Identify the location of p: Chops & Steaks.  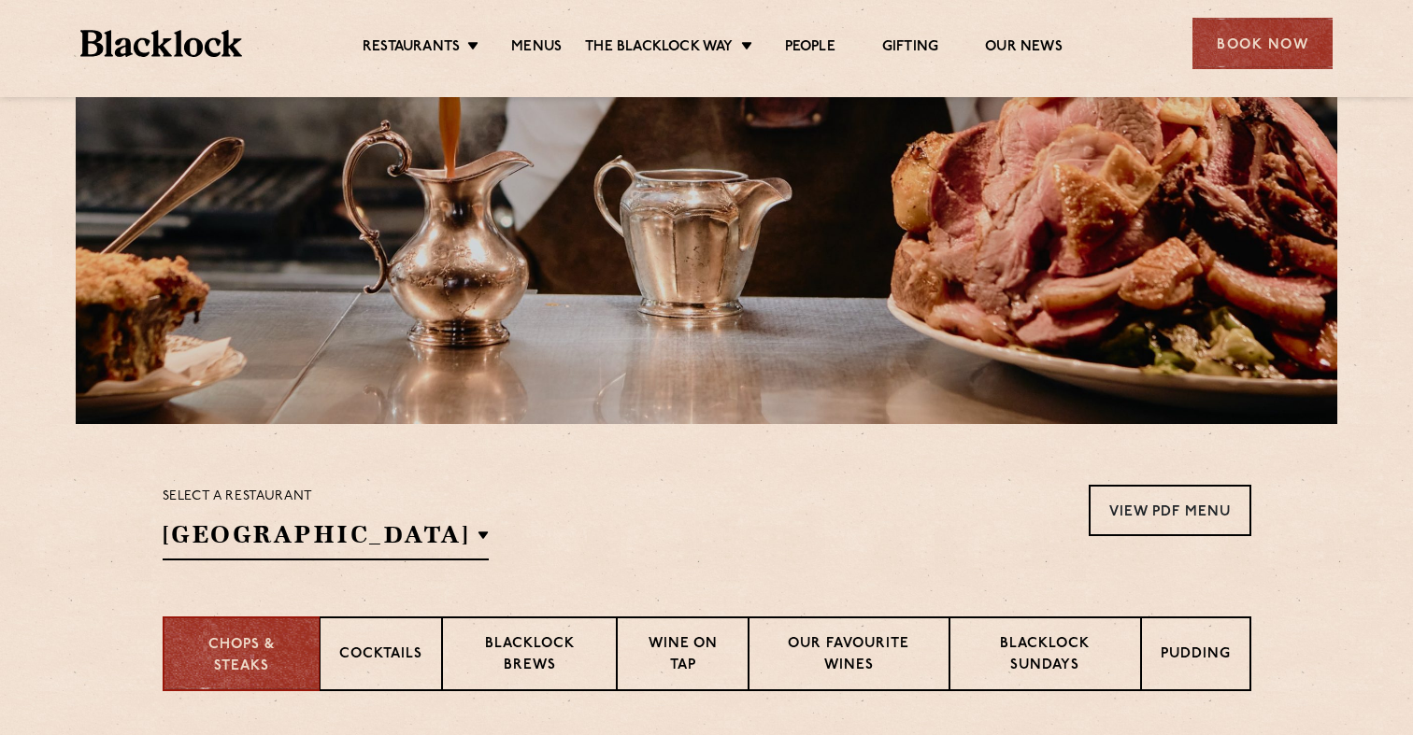
(241, 656).